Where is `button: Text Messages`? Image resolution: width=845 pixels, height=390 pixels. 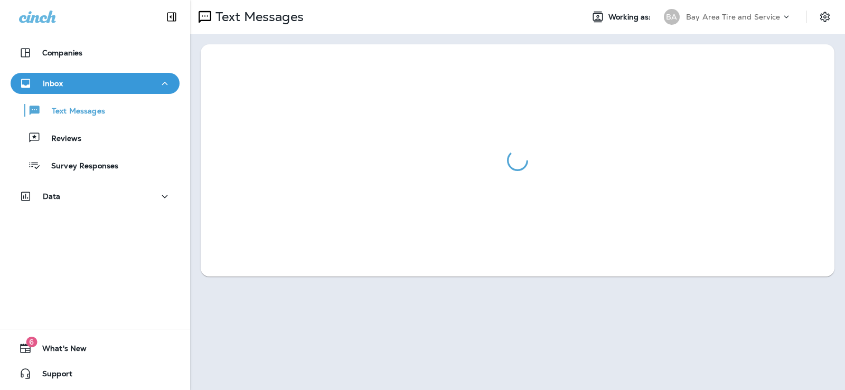 button: Text Messages is located at coordinates (95, 110).